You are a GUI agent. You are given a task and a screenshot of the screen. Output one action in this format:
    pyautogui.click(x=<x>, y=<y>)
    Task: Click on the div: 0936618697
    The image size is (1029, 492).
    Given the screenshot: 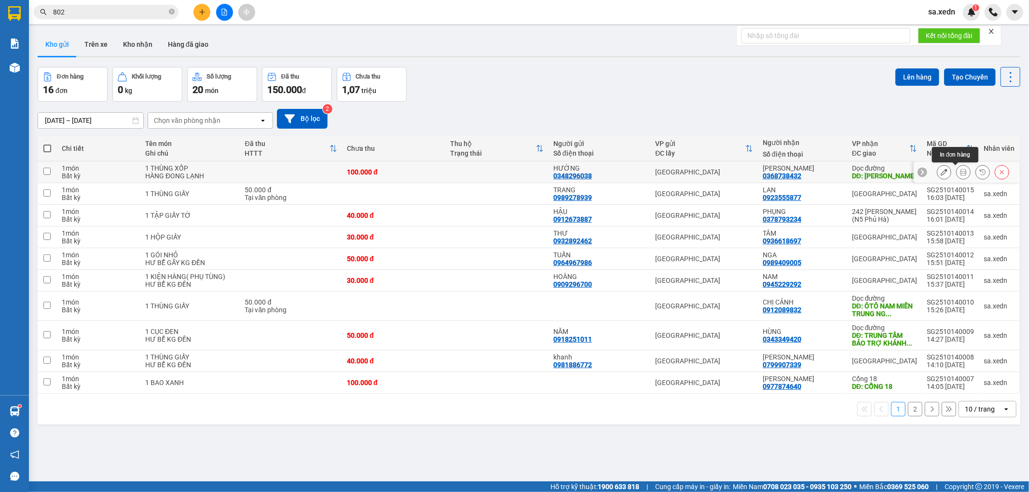 What is the action you would take?
    pyautogui.click(x=782, y=241)
    